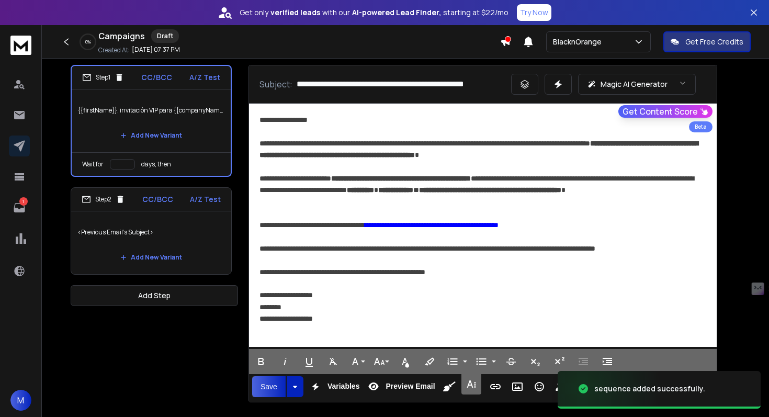  What do you see at coordinates (665, 111) in the screenshot?
I see `button: Get Content Score` at bounding box center [665, 111].